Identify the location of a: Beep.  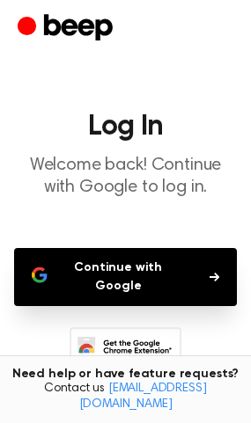
(67, 28).